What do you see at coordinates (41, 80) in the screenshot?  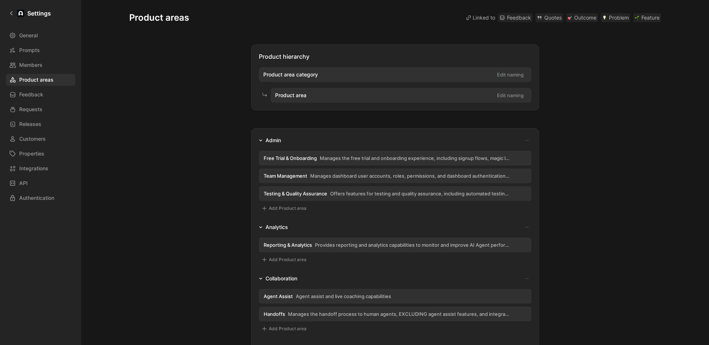 I see `a: Product areas` at bounding box center [41, 80].